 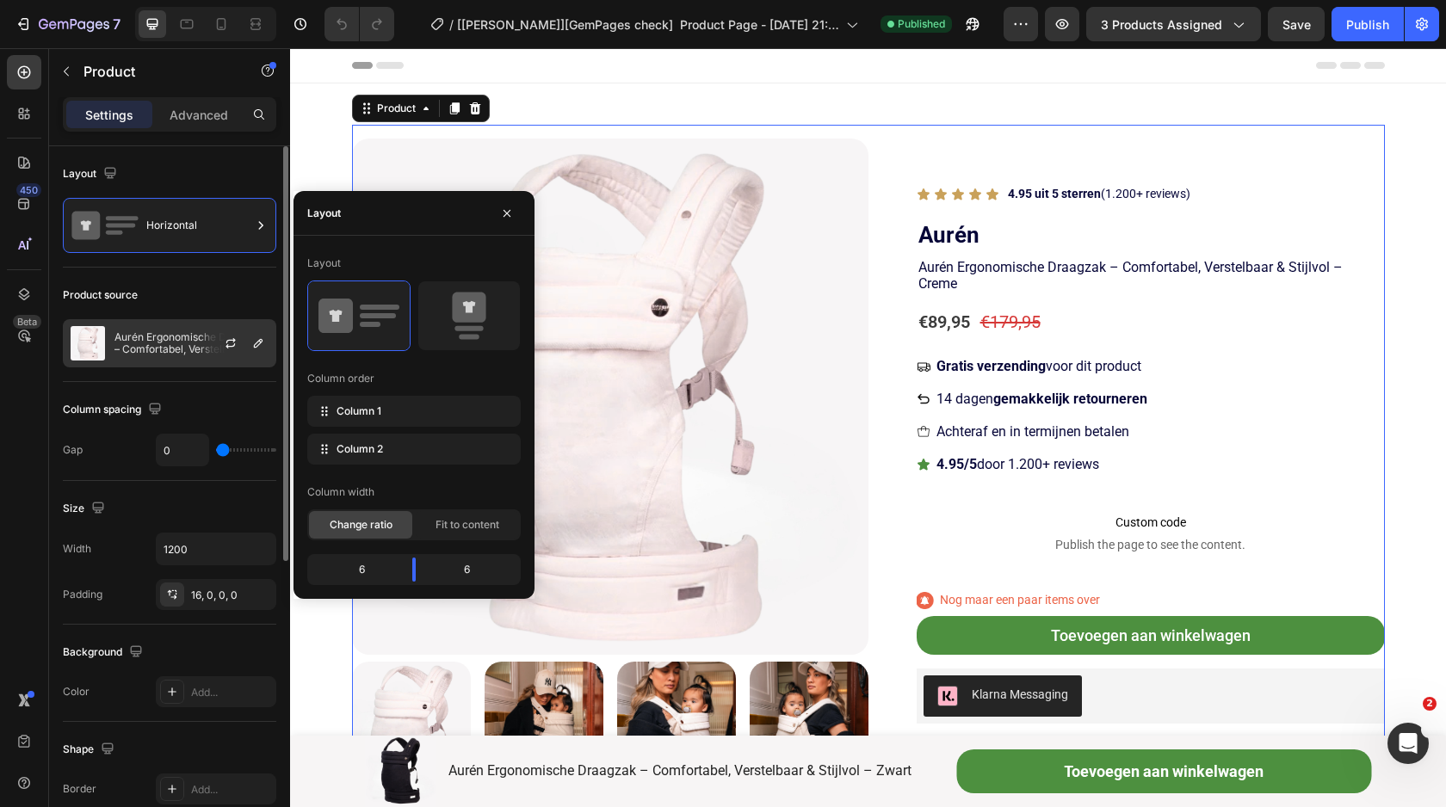 I want to click on strong: gemakkelijk retourneren, so click(x=780, y=350).